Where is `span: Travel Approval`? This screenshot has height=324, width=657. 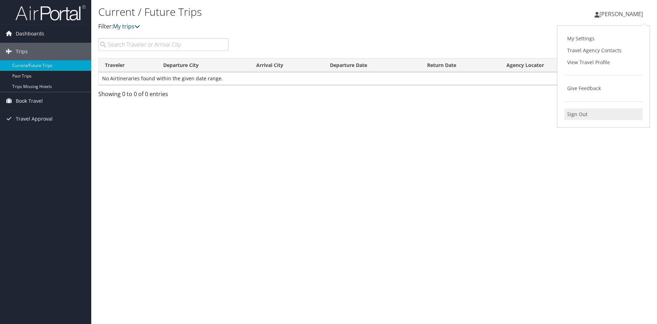
span: Travel Approval is located at coordinates (34, 119).